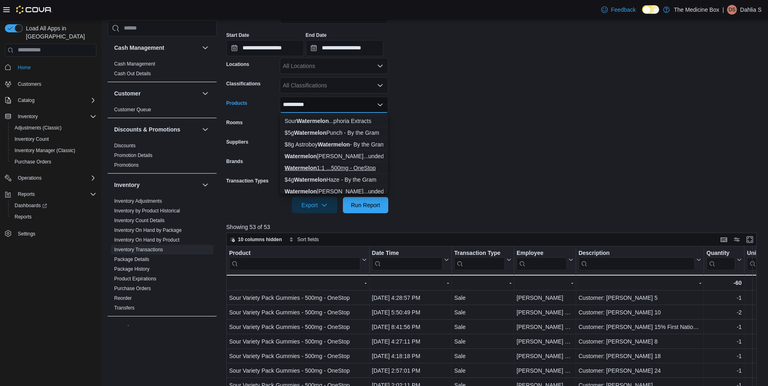  Describe the element at coordinates (407, 260) in the screenshot. I see `div: Date Time` at that location.